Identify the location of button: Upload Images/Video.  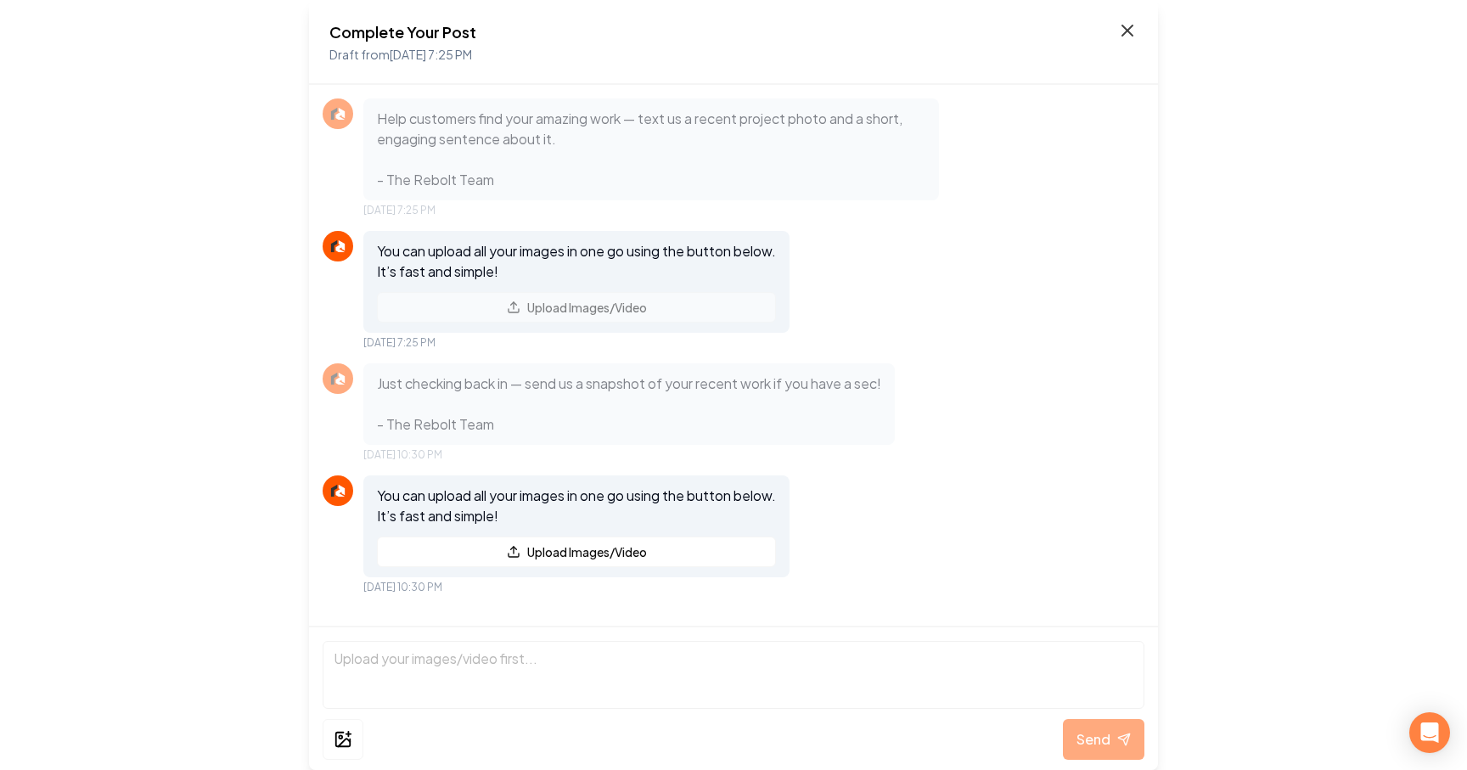
(576, 552).